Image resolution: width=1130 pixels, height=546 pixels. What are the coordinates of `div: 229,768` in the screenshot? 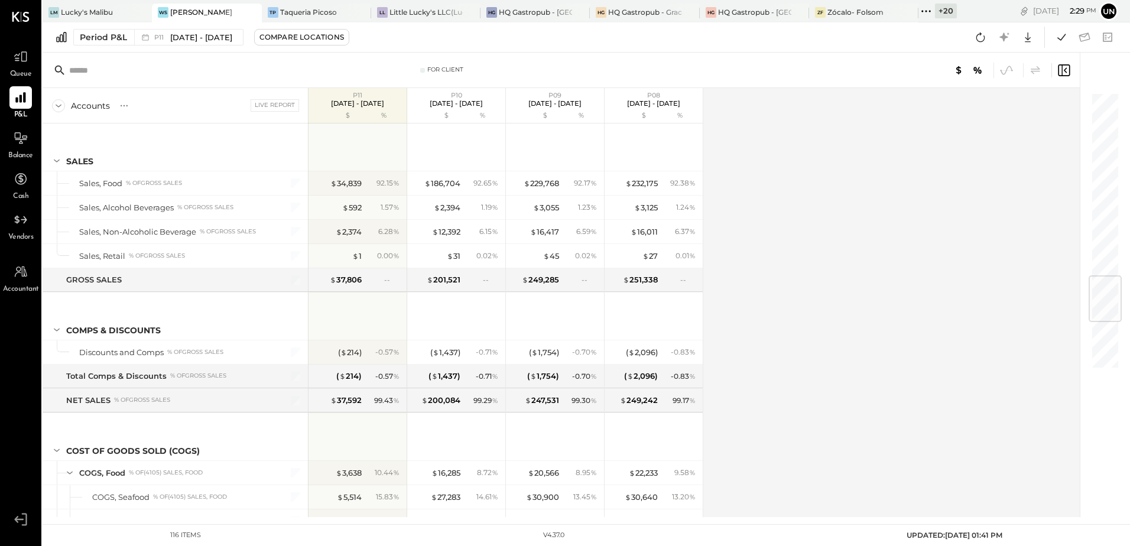 It's located at (541, 183).